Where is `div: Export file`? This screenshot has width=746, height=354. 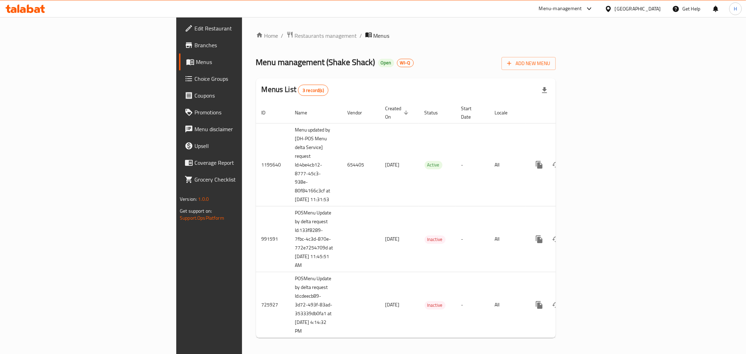
div: Export file is located at coordinates (545, 90).